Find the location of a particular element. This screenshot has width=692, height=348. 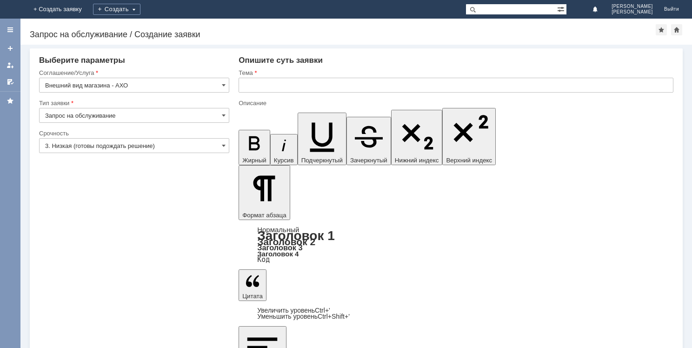

div: Добавить в избранное is located at coordinates (661, 30).